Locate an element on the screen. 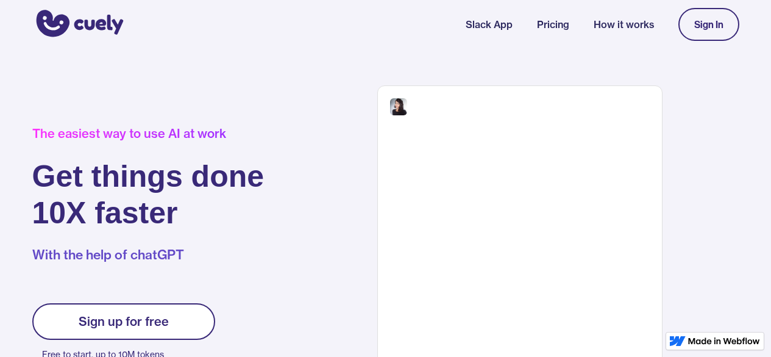  div: The easiest way to use AI at work is located at coordinates (148, 133).